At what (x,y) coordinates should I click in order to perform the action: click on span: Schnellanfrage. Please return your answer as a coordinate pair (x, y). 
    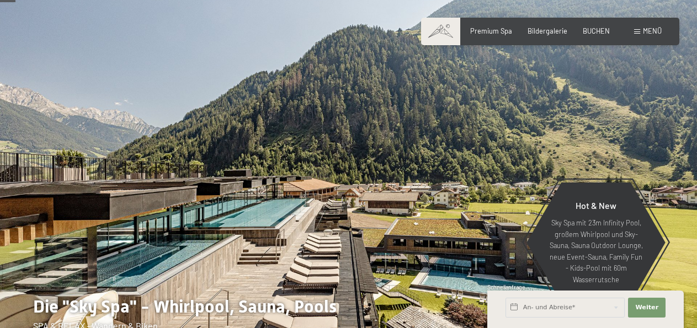
    Looking at the image, I should click on (506, 288).